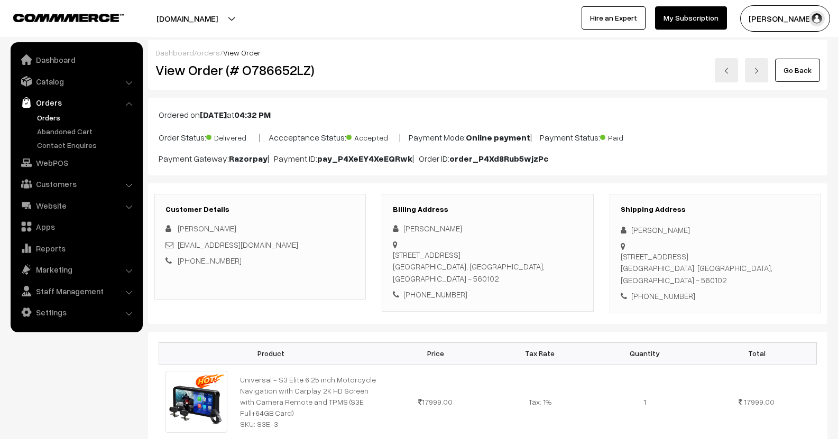  I want to click on b: 04:32 PM, so click(252, 115).